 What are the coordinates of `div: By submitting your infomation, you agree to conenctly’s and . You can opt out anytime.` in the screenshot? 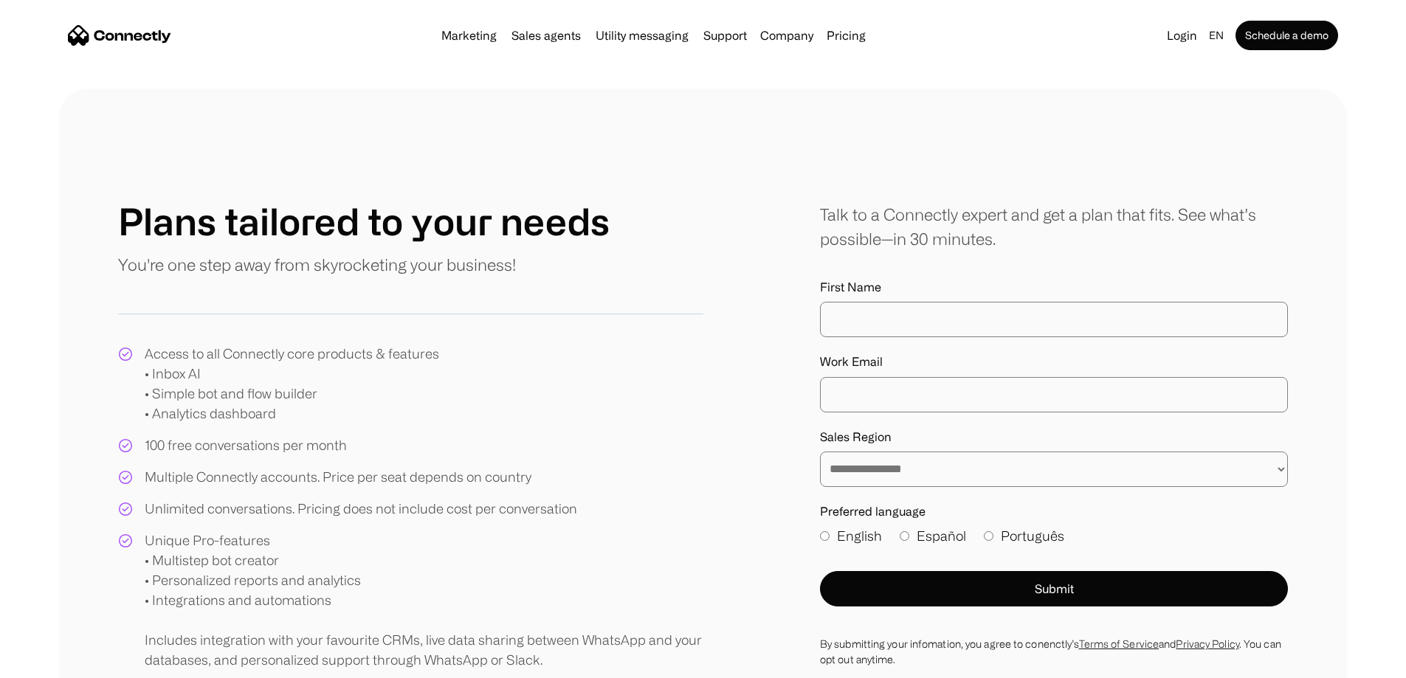 It's located at (1054, 652).